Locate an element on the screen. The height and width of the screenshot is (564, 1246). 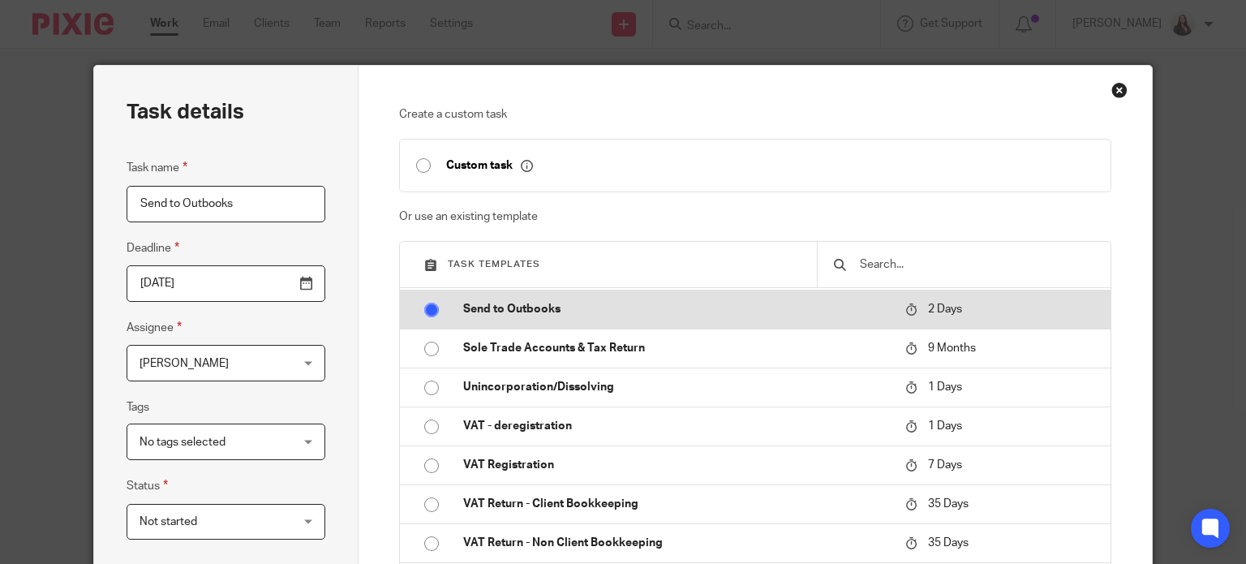
label: Task name is located at coordinates (157, 167).